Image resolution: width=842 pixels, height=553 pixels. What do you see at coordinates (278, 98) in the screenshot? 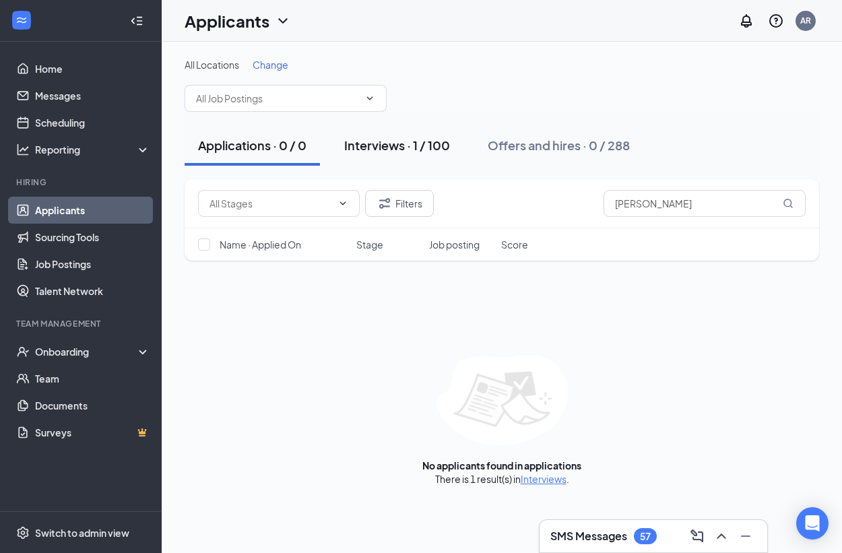
I see `input: All Job Postings` at bounding box center [278, 98].